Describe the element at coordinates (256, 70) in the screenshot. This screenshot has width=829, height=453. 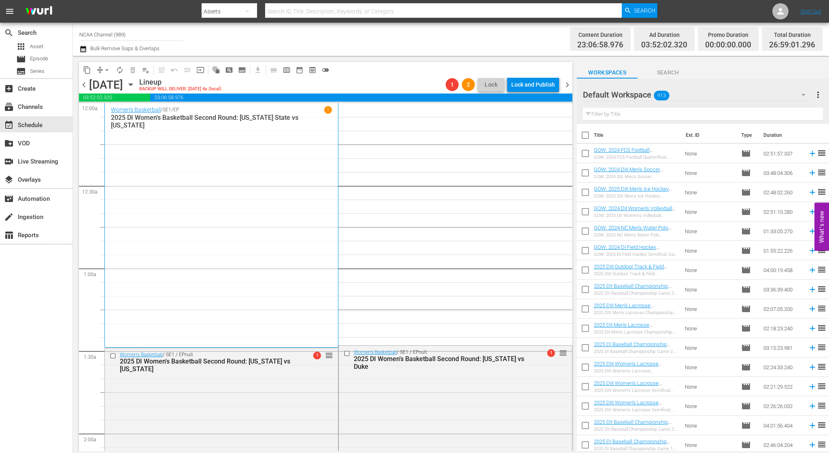
I see `span: Download as CSV` at that location.